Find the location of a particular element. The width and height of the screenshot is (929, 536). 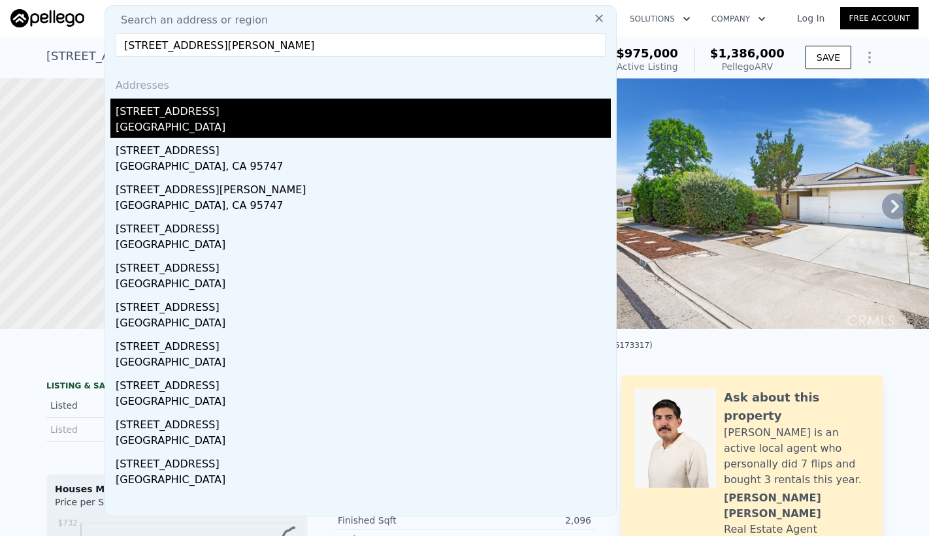

div: Pellego ARV is located at coordinates (747, 67).